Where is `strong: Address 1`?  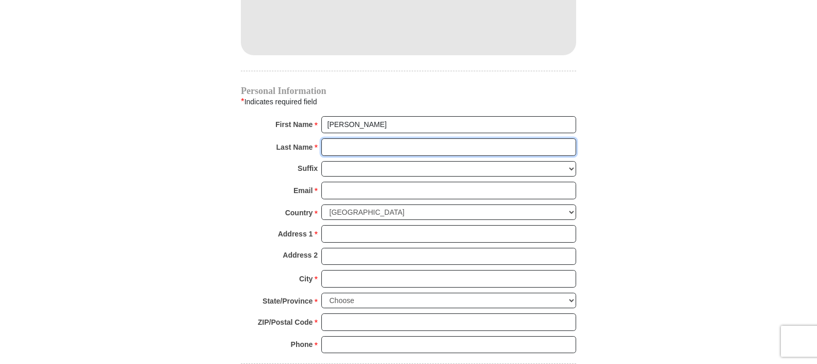 strong: Address 1 is located at coordinates (296, 234).